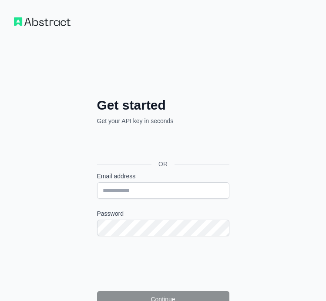  I want to click on label: Email address, so click(163, 176).